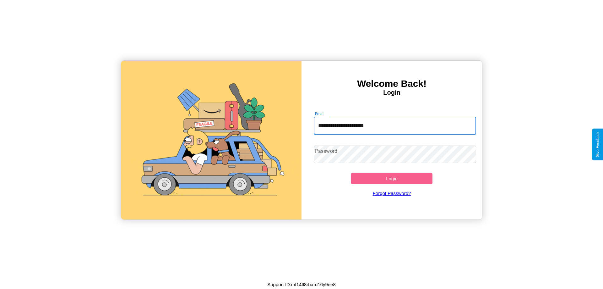 Image resolution: width=603 pixels, height=289 pixels. I want to click on label: Email, so click(320, 113).